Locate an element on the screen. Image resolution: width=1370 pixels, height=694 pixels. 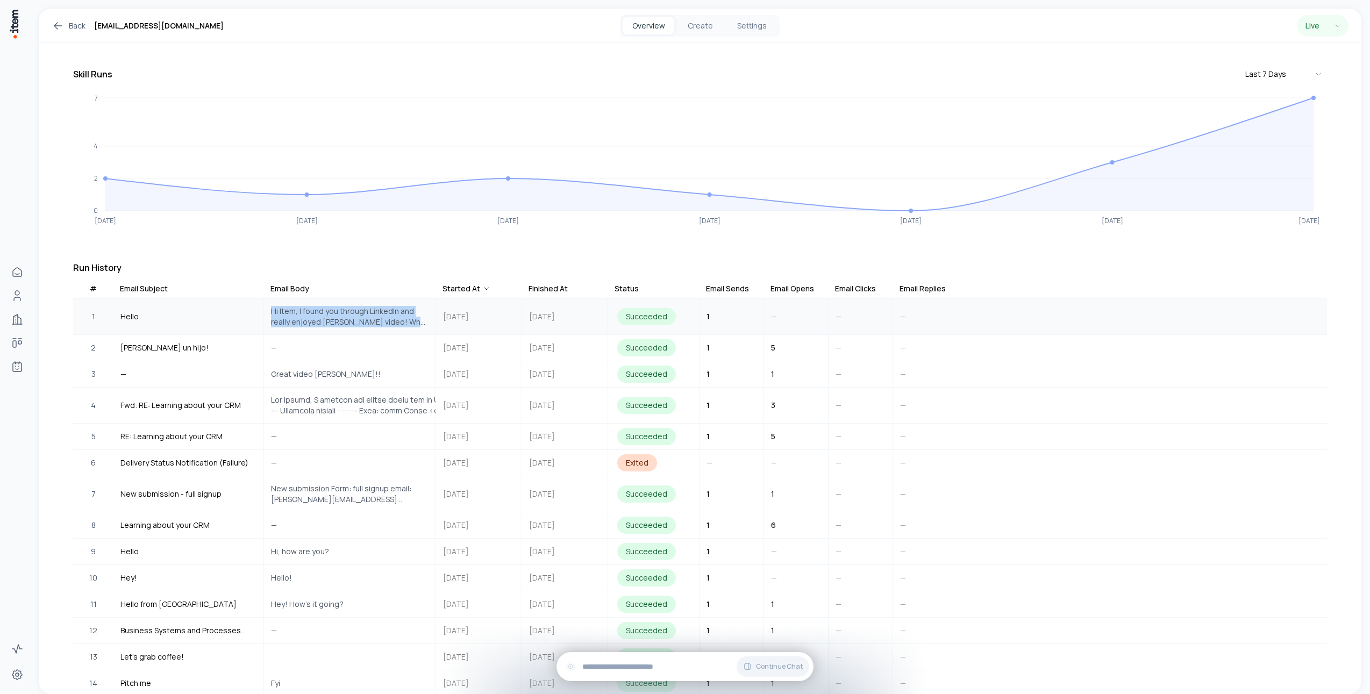
span: New submission - full signup is located at coordinates (171, 494).